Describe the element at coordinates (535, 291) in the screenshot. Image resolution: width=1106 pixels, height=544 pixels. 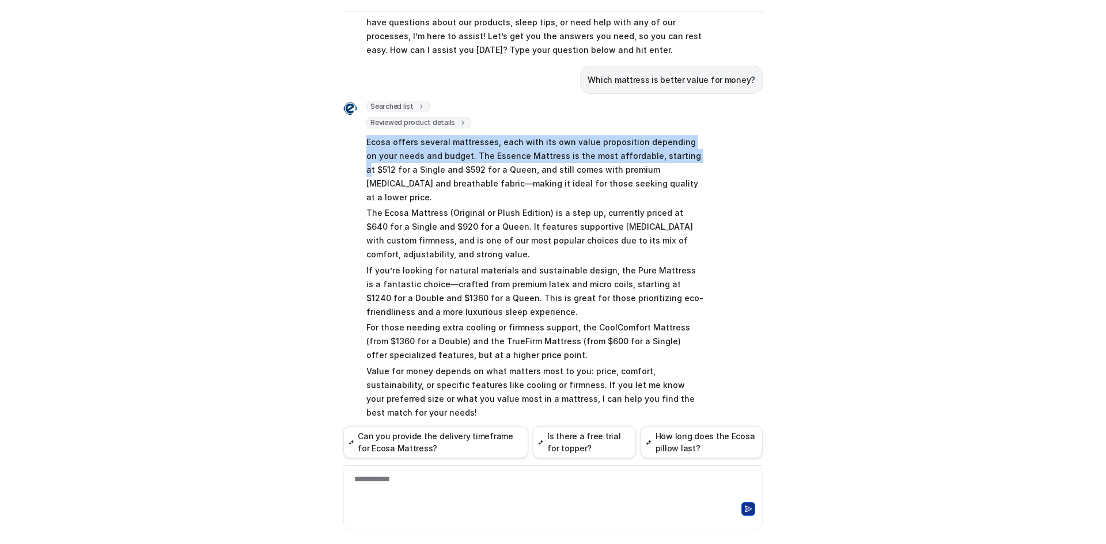
I see `p: If you’re looking for natural materials and sustainable design, the Pure Mattress is a fantastic ...` at that location.